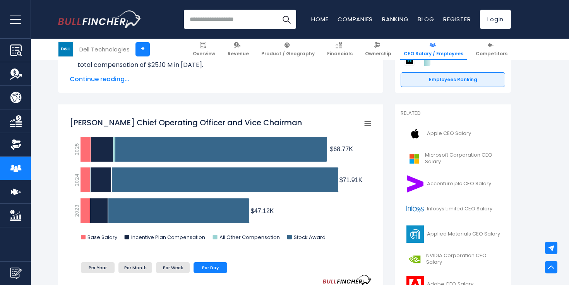 The height and width of the screenshot is (285, 569). I want to click on a: Login, so click(495, 19).